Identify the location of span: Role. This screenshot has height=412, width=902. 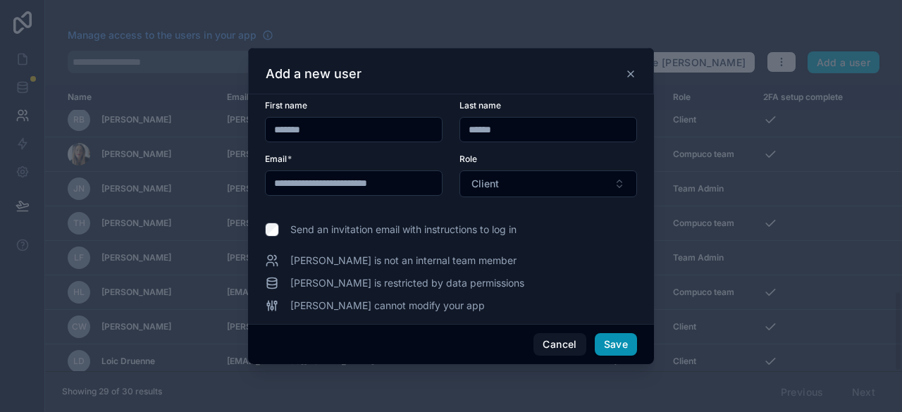
(468, 159).